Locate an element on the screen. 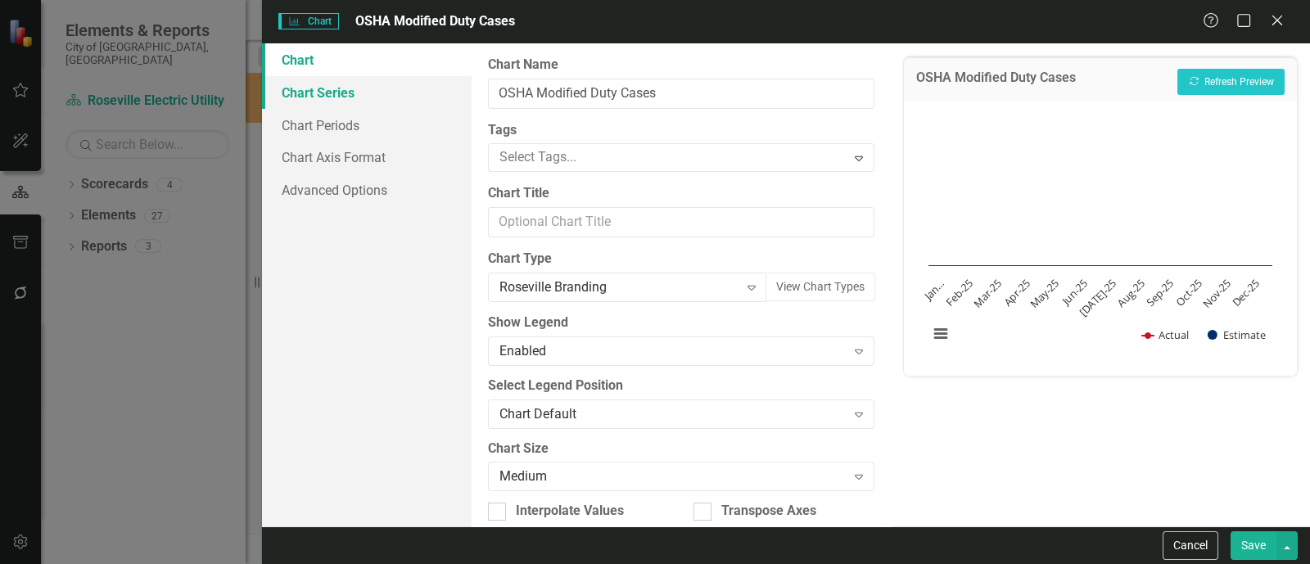 The height and width of the screenshot is (564, 1310). text: May-25 is located at coordinates (1044, 293).